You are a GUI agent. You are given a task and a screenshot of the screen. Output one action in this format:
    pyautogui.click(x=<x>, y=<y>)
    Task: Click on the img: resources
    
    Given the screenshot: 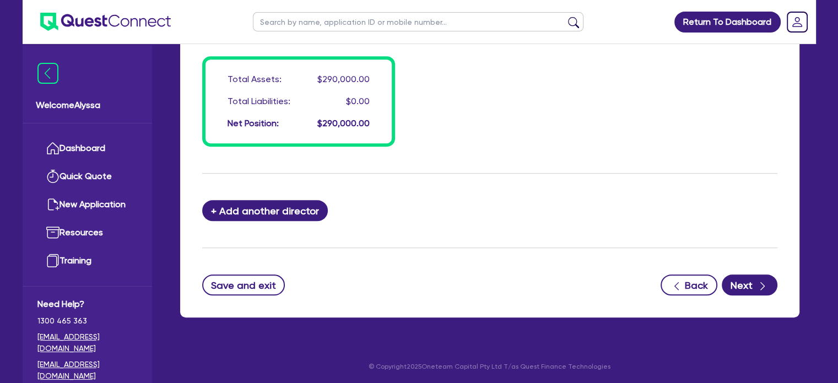 What is the action you would take?
    pyautogui.click(x=53, y=232)
    